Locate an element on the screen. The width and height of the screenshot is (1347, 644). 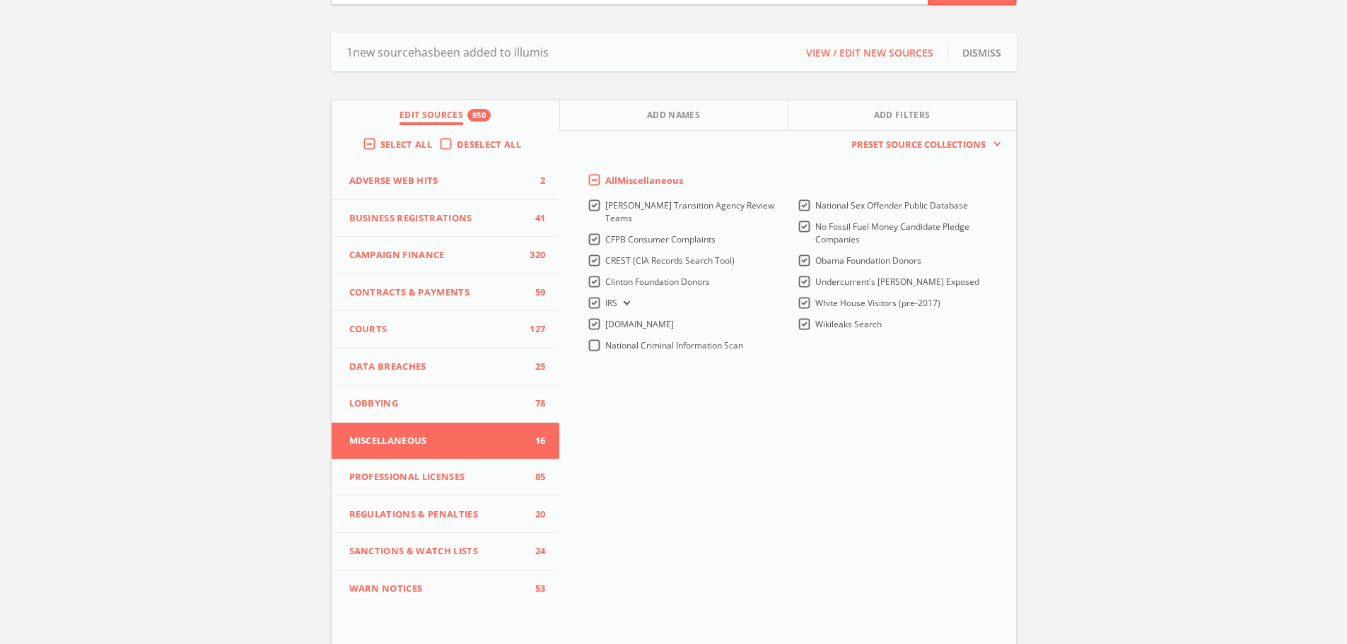
span: All Miscellaneous is located at coordinates (644, 180).